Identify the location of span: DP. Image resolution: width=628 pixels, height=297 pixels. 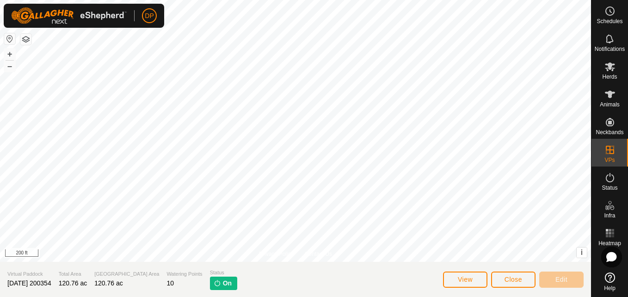
(149, 16).